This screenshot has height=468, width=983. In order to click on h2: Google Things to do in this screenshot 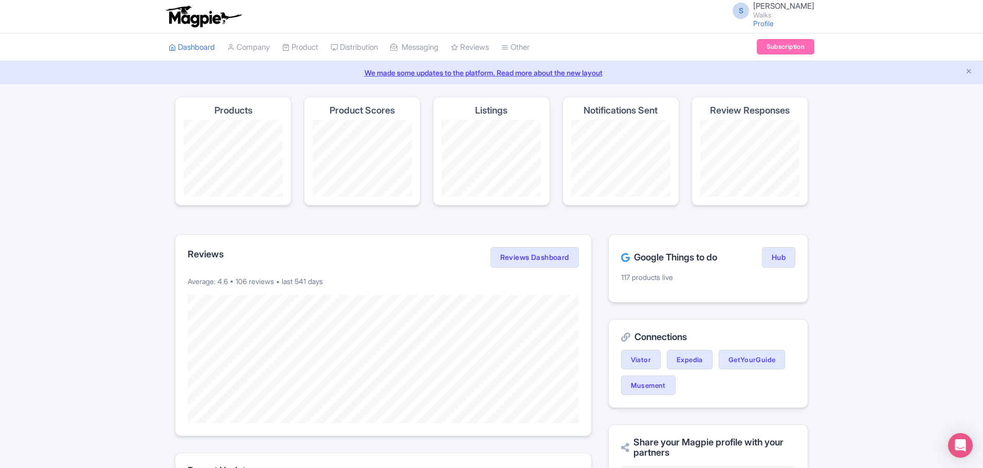, I will do `click(669, 258)`.